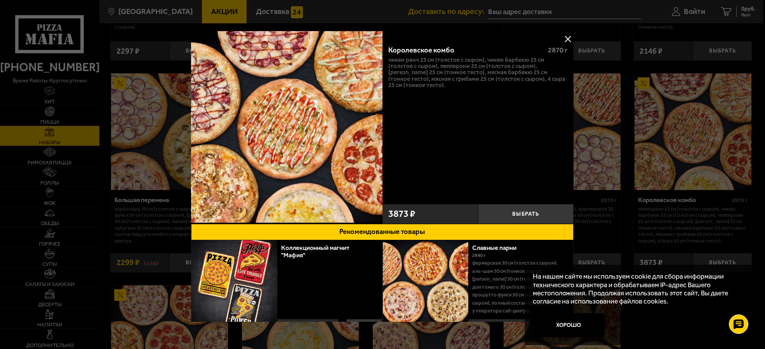 The width and height of the screenshot is (765, 349). What do you see at coordinates (558, 50) in the screenshot?
I see `span: 2870 г` at bounding box center [558, 50].